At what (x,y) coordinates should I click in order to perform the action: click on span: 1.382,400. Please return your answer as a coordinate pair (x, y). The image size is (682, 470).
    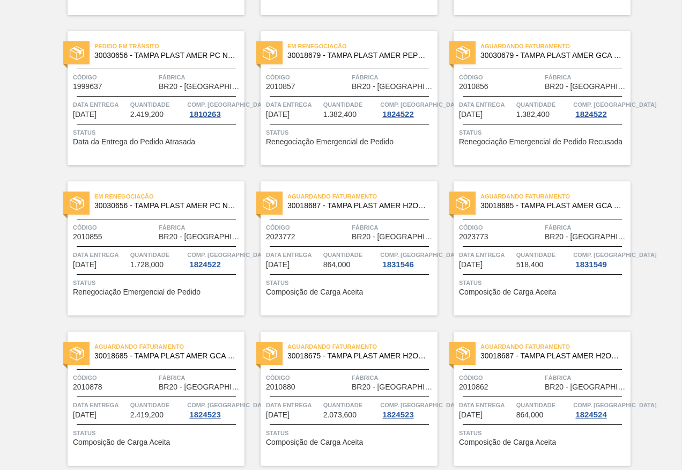
    Looking at the image, I should click on (340, 114).